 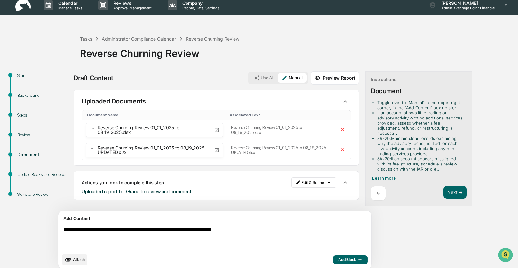 What do you see at coordinates (27, 84) in the screenshot?
I see `span: Preclearance` at bounding box center [27, 84].